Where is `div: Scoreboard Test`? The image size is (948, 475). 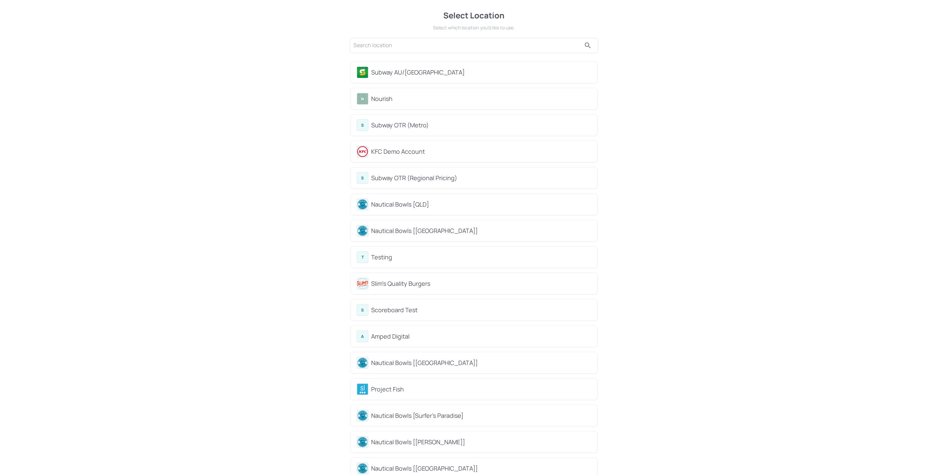 div: Scoreboard Test is located at coordinates (481, 310).